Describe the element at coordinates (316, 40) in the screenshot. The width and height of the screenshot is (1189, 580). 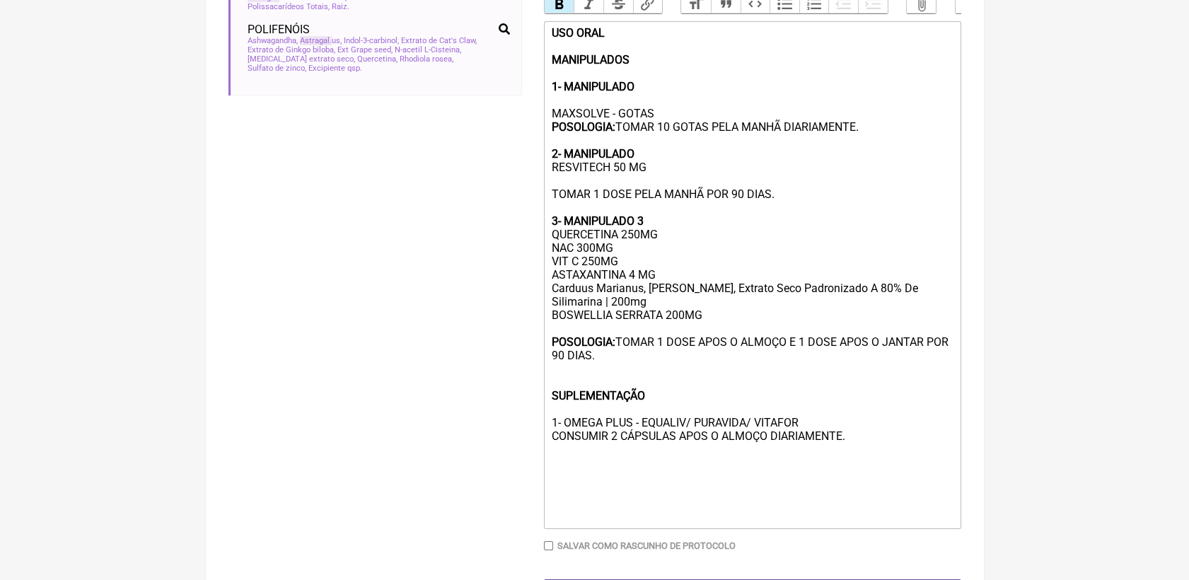
I see `span: Astragal` at that location.